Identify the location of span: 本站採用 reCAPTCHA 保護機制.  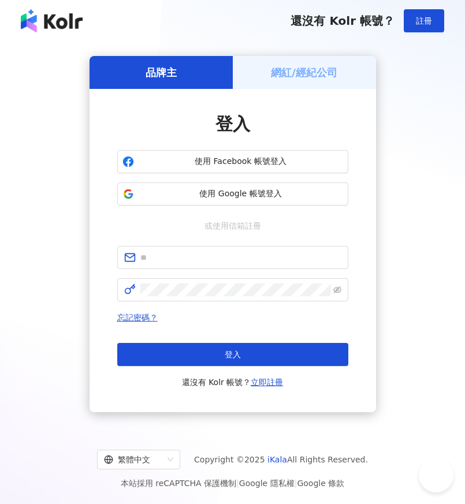
(232, 483).